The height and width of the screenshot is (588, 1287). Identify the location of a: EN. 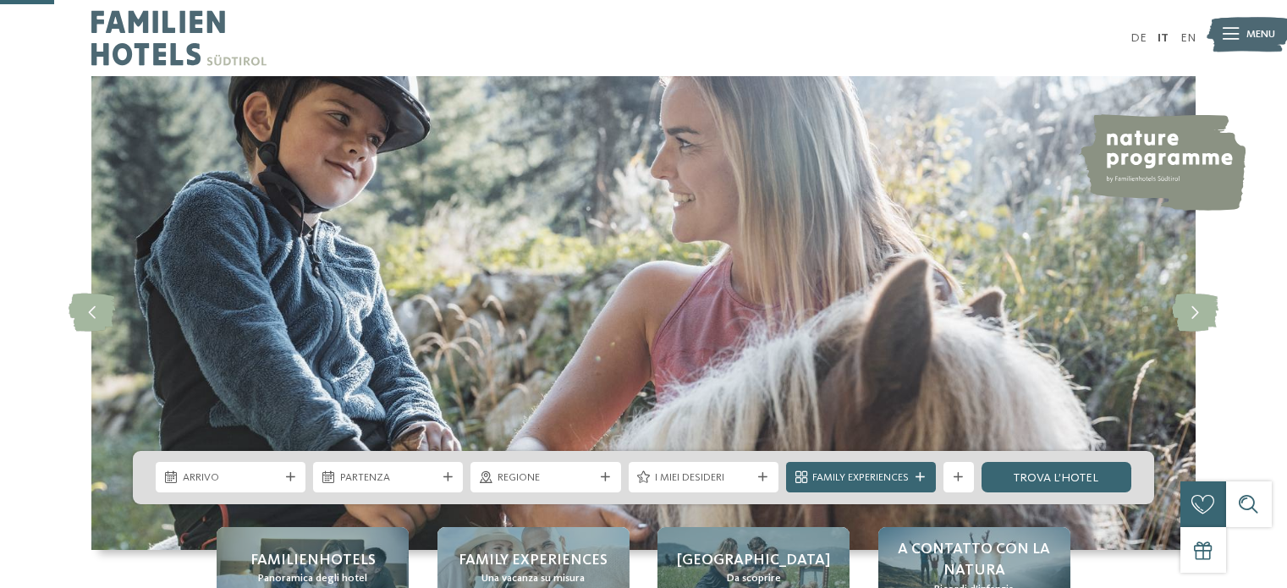
(1188, 38).